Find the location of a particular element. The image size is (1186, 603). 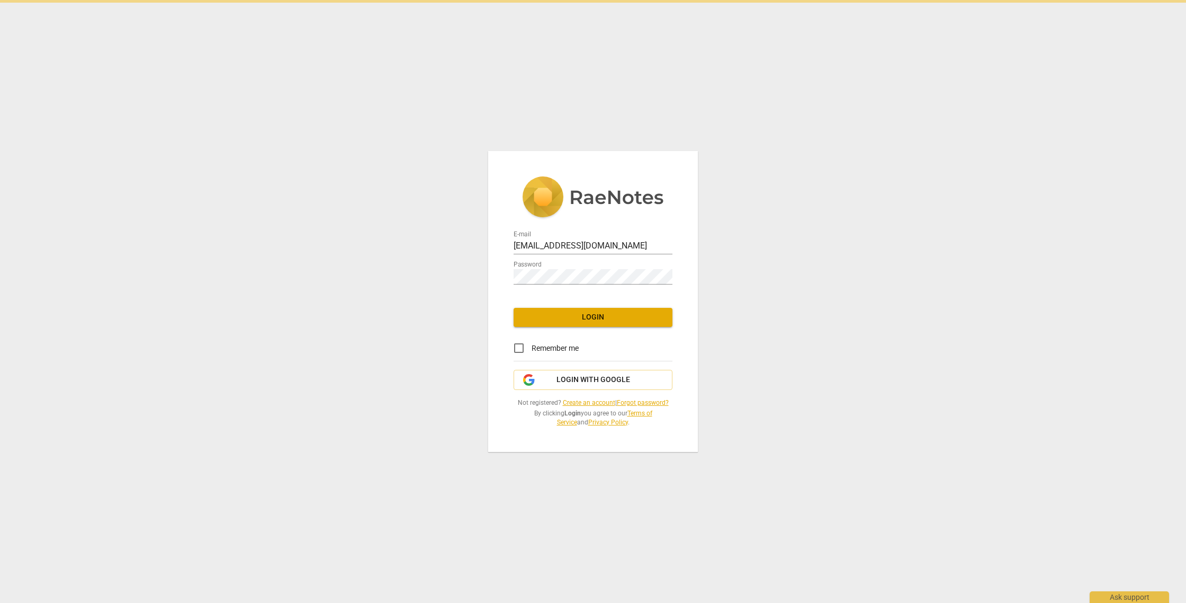

b: Login is located at coordinates (572, 413).